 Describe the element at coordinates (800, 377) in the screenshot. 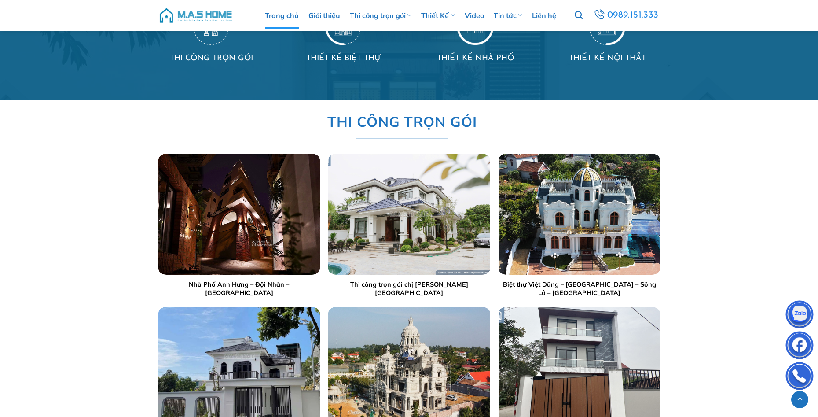

I see `img: Phone` at that location.